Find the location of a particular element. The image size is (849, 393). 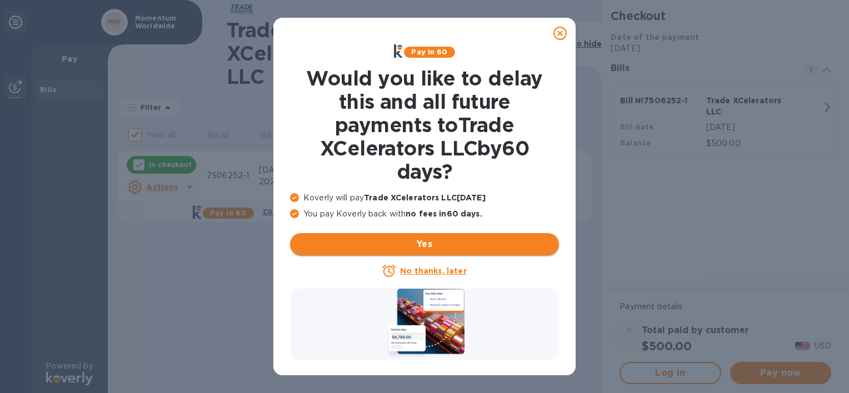

button: Yes is located at coordinates (424, 244).